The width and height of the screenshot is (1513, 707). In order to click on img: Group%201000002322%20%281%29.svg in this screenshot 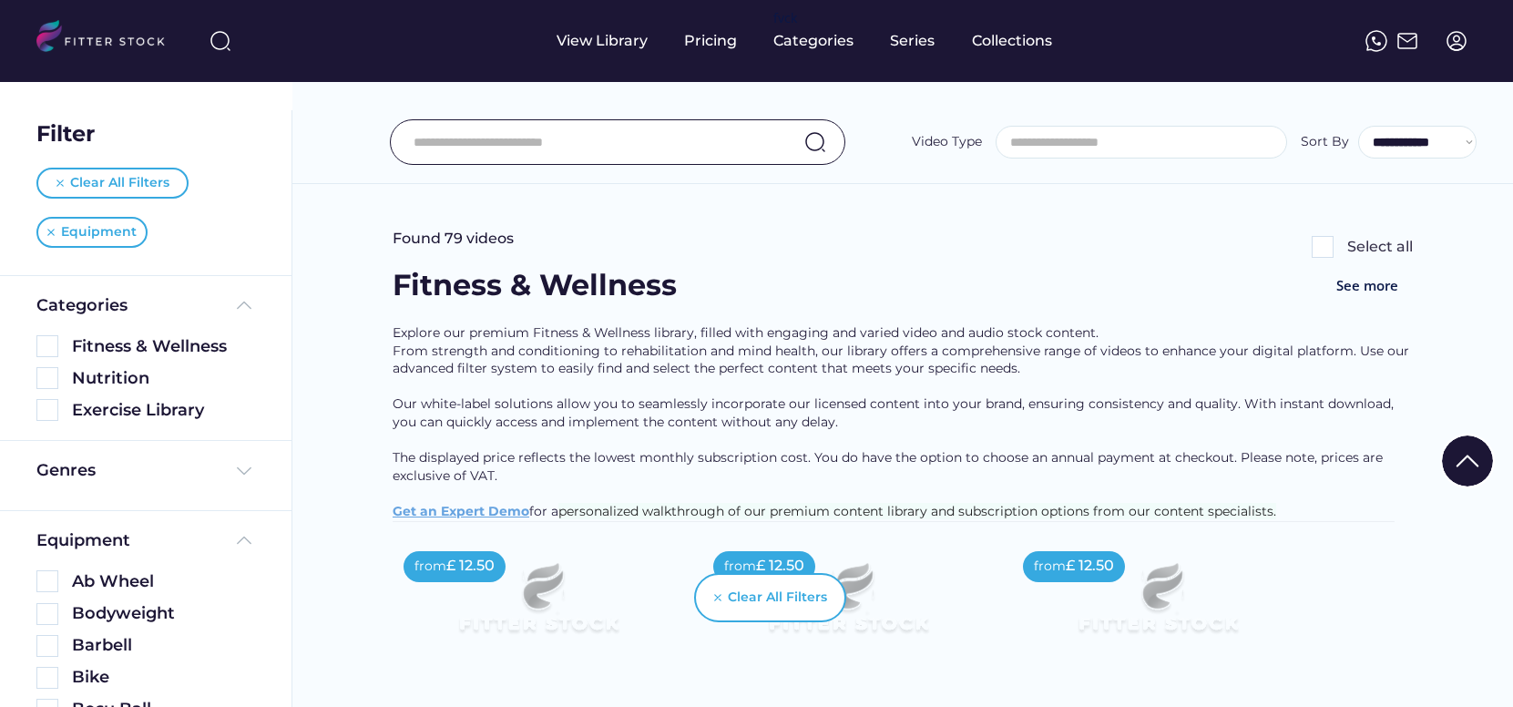, I will do `click(1468, 461)`.